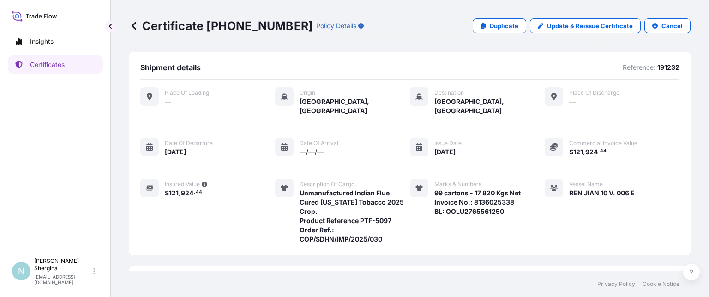 The height and width of the screenshot is (297, 709). Describe the element at coordinates (477, 202) in the screenshot. I see `span: 99 cartons - 17 820 Kgs Net Invoice No.: 8136025338 BL: OOLU2765561250` at that location.